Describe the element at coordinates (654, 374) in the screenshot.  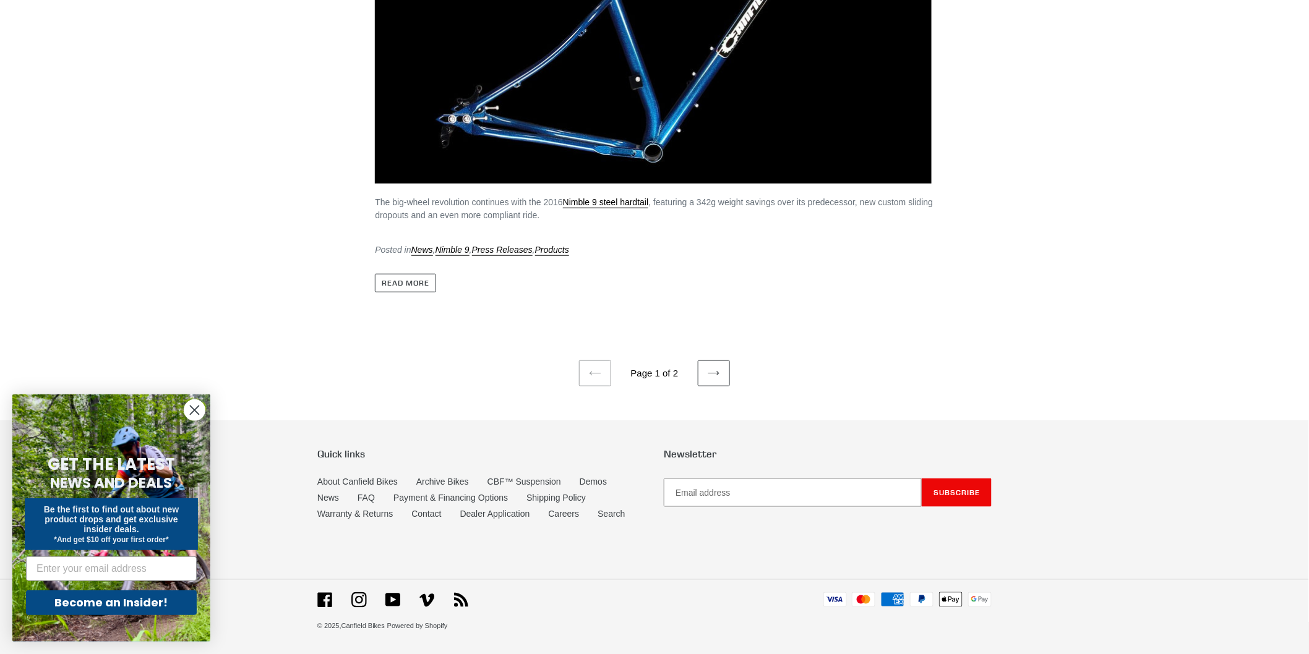
I see `li: Page 1 of 2` at that location.